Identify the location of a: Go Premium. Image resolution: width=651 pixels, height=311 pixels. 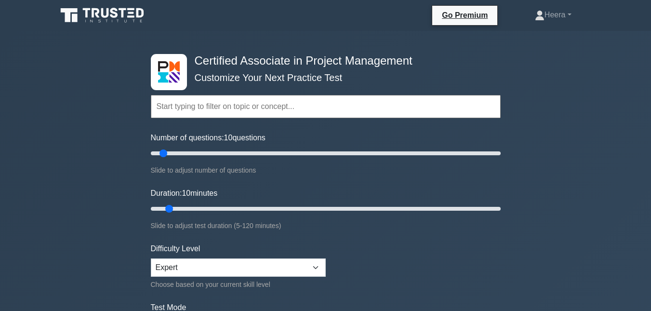
(464, 15).